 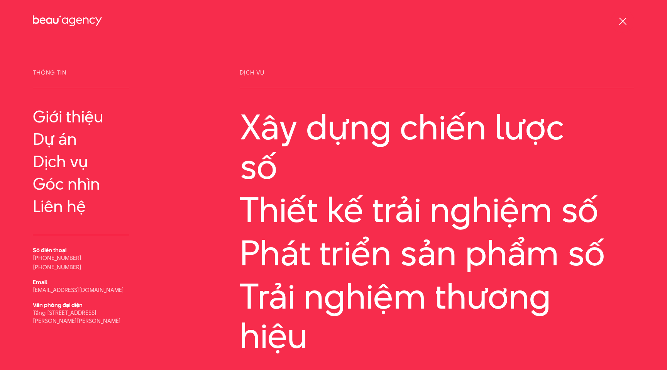 What do you see at coordinates (49, 250) in the screenshot?
I see `b: Số điện thoại` at bounding box center [49, 250].